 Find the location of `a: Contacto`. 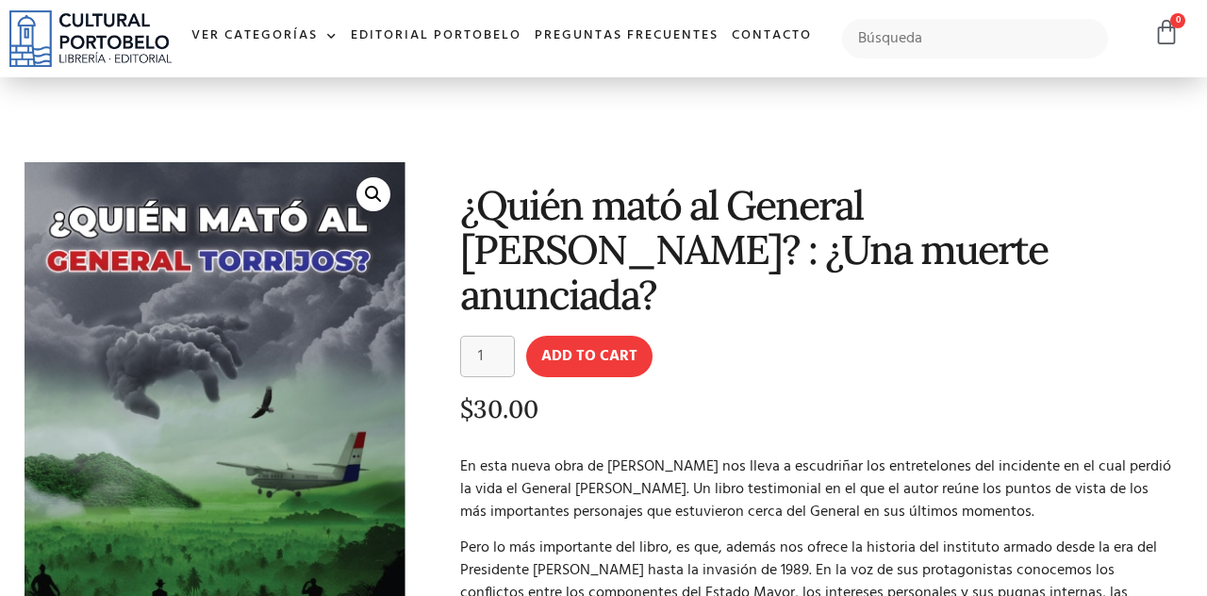

a: Contacto is located at coordinates (771, 36).